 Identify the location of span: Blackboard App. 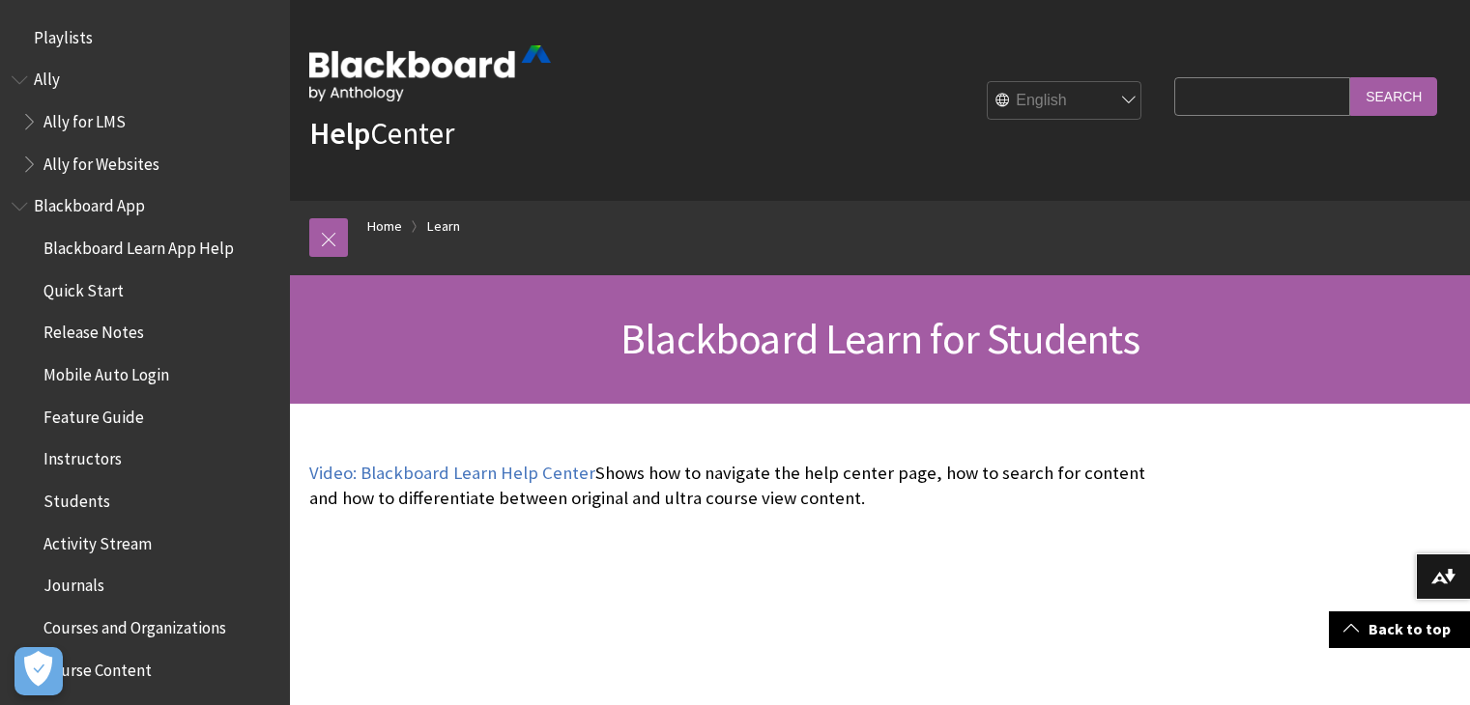
(89, 203).